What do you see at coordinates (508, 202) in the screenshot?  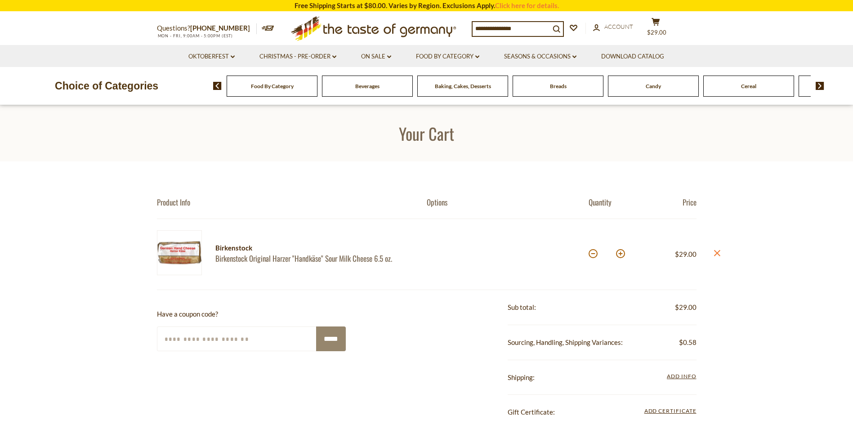 I see `div: Options` at bounding box center [508, 202].